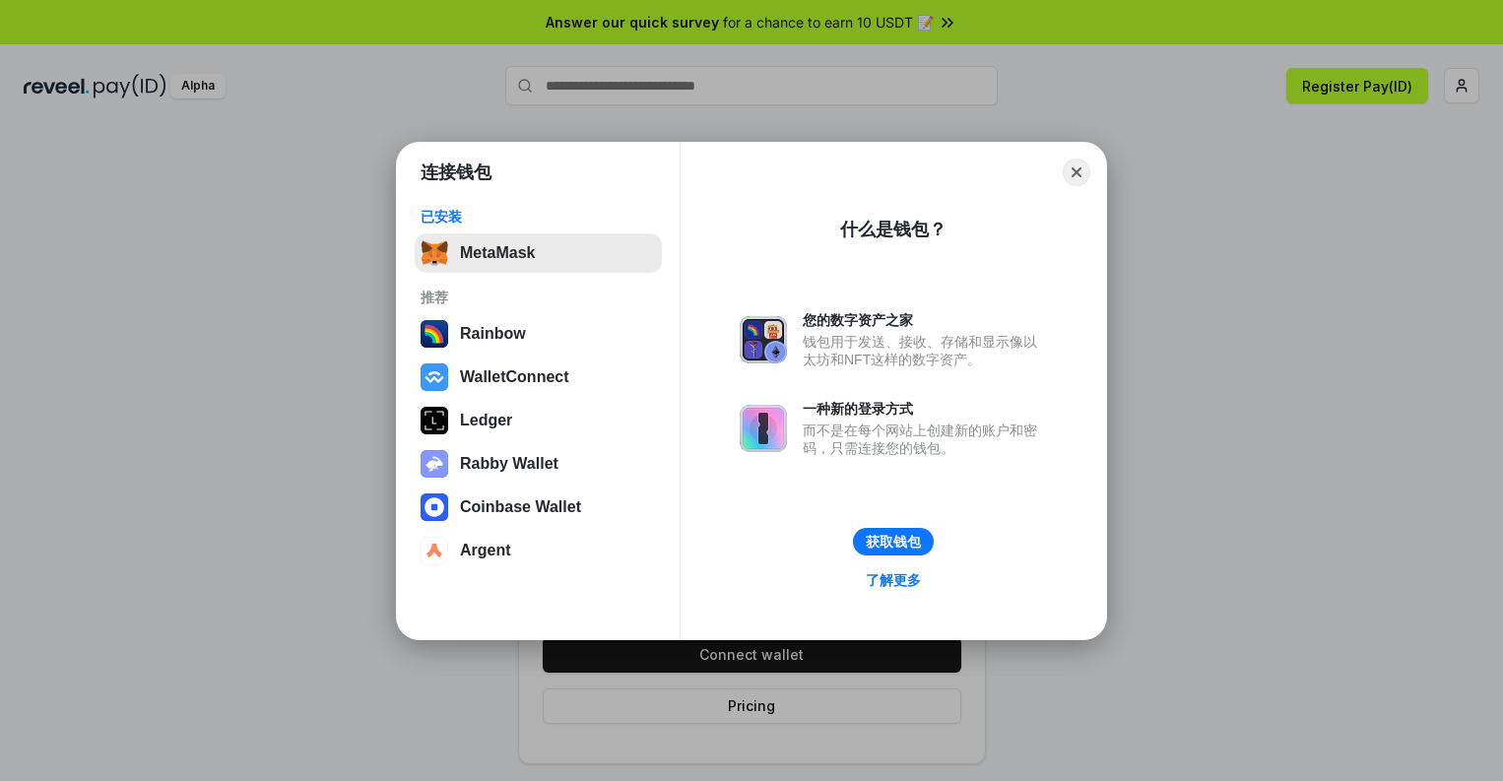 This screenshot has height=781, width=1503. What do you see at coordinates (925, 439) in the screenshot?
I see `div: 而不是在每个网站上创建新的账户和密码，只需连接您的钱包。` at bounding box center [925, 439].